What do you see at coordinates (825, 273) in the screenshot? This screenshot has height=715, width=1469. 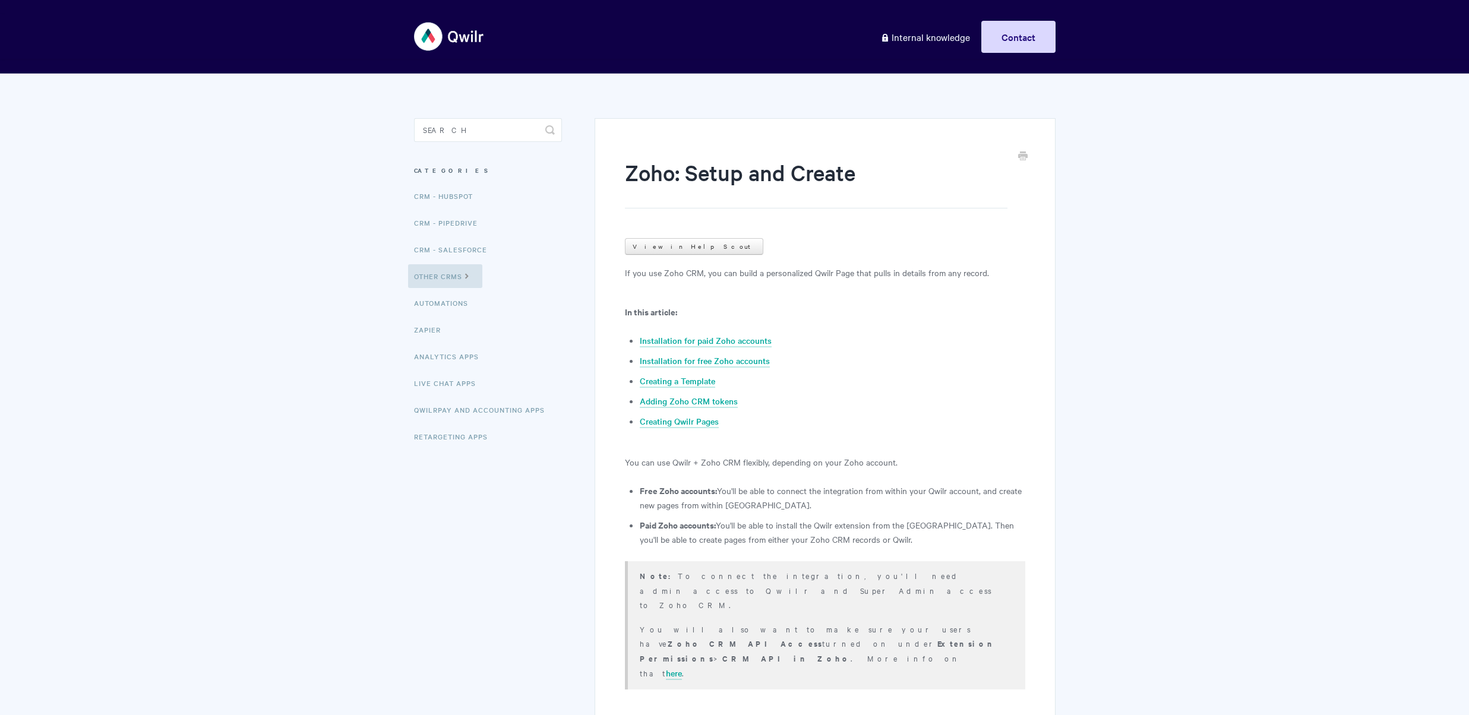 I see `p: If you use Zoho CRM, you can build a personalized Qwilr Page that pulls in details from any record.` at bounding box center [825, 273].